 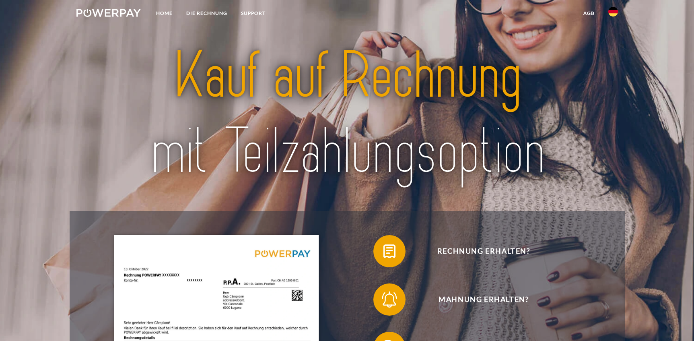 What do you see at coordinates (613, 12) in the screenshot?
I see `img: de` at bounding box center [613, 12].